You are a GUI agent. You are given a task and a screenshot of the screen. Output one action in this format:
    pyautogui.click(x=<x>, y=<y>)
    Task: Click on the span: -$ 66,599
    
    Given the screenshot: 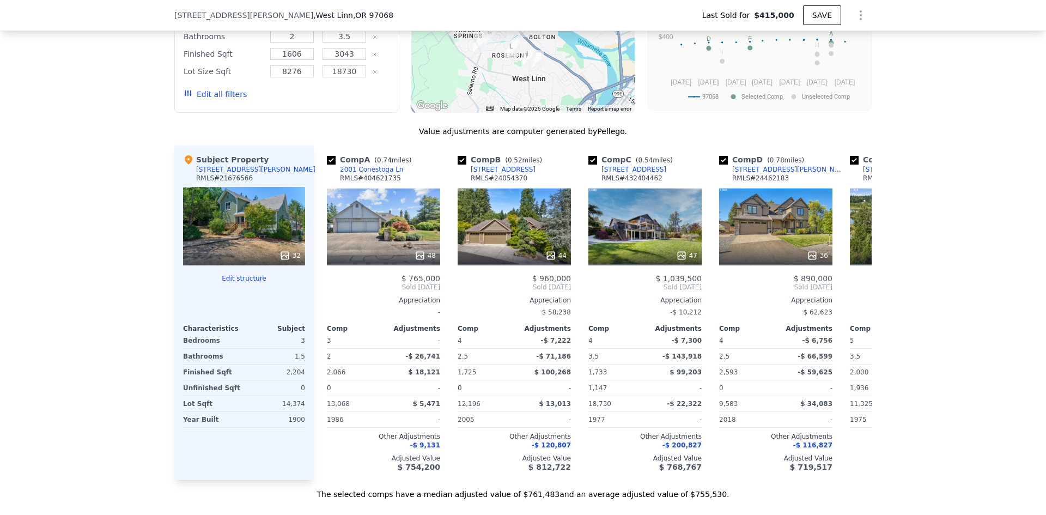 What is the action you would take?
    pyautogui.click(x=815, y=356)
    